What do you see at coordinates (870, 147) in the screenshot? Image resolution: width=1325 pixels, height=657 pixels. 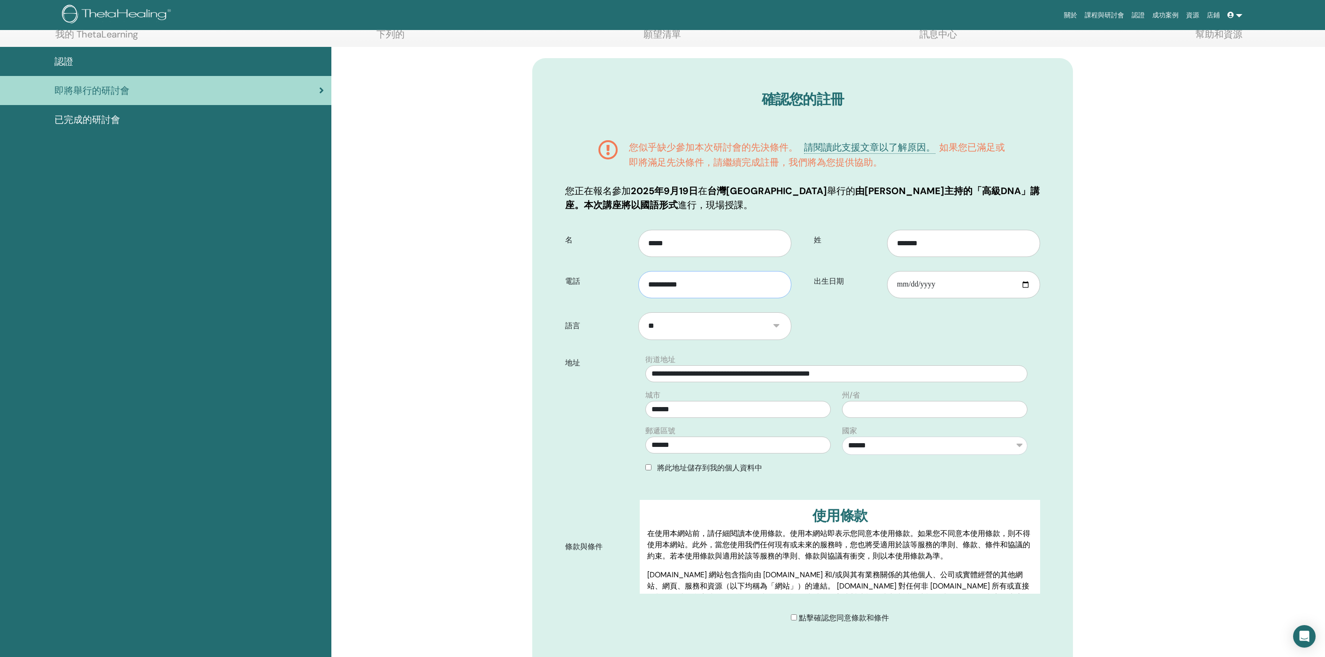 I see `a: 請閱讀此支援文章以了解原因。` at bounding box center [870, 147].